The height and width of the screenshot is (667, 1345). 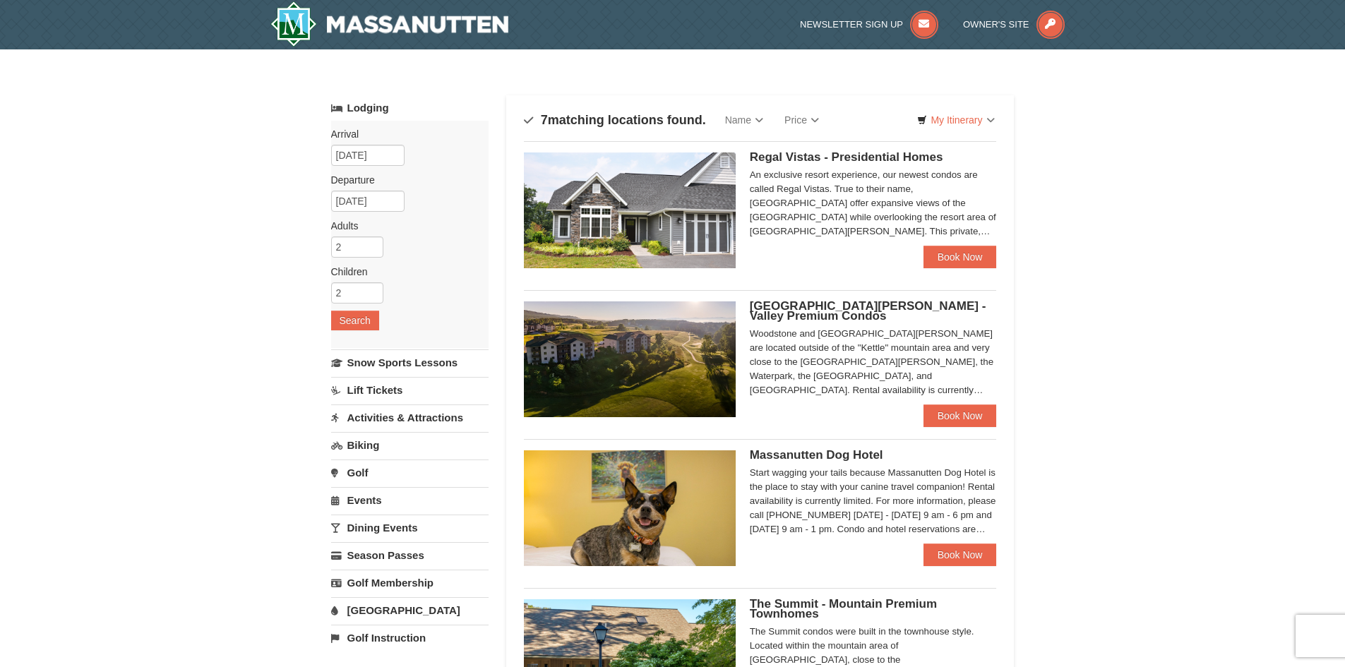 I want to click on a: Massanutten Resort, so click(x=390, y=24).